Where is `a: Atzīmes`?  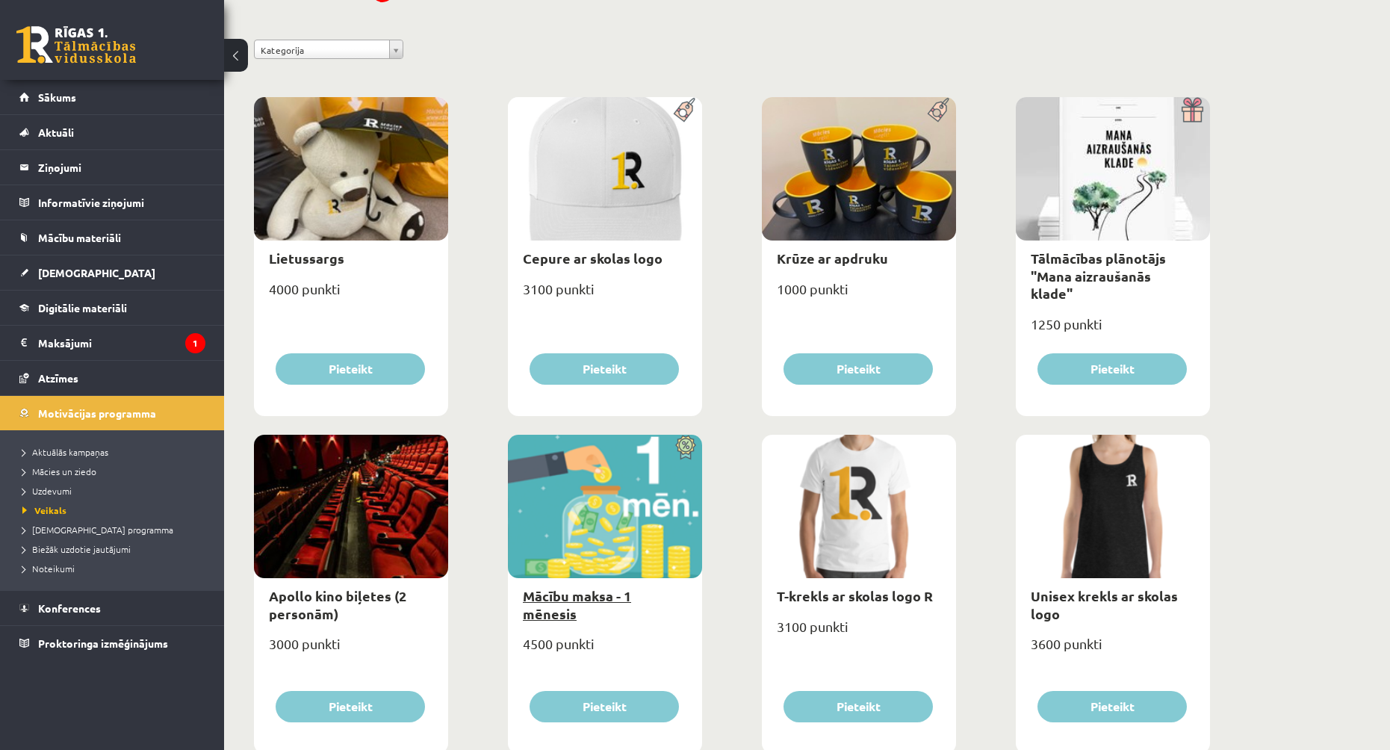 a: Atzīmes is located at coordinates (112, 378).